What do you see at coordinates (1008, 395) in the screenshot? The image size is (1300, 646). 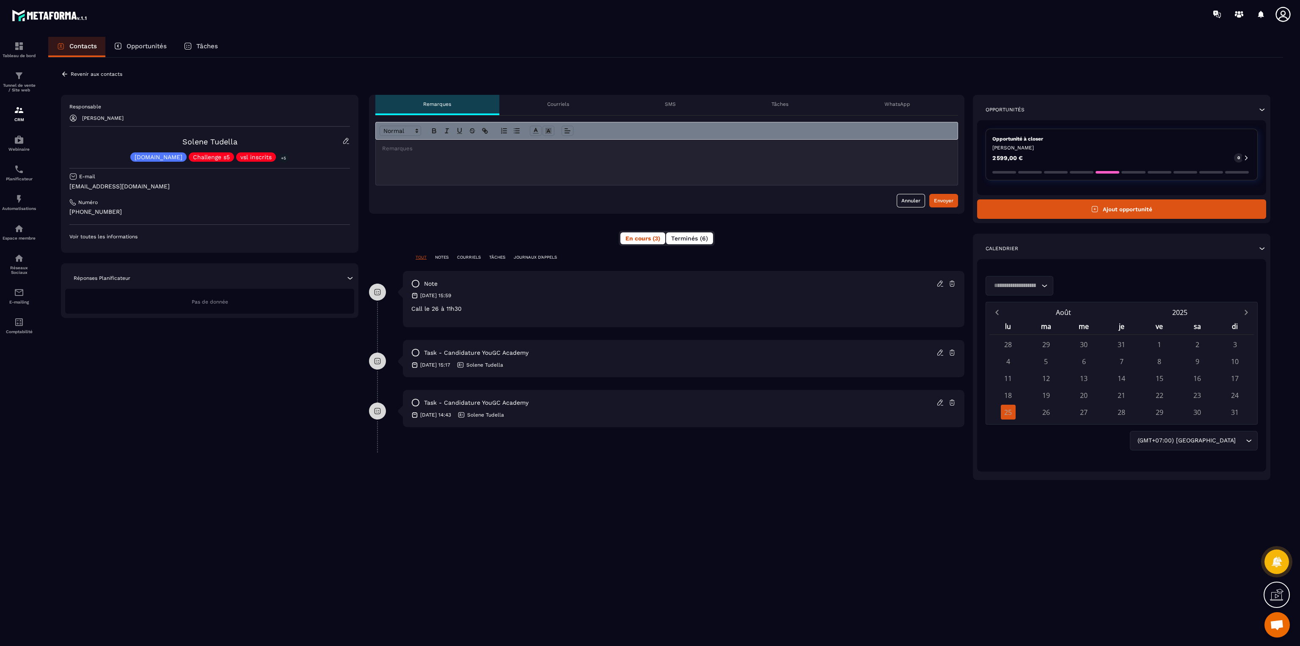 I see `div: 18` at bounding box center [1008, 395].